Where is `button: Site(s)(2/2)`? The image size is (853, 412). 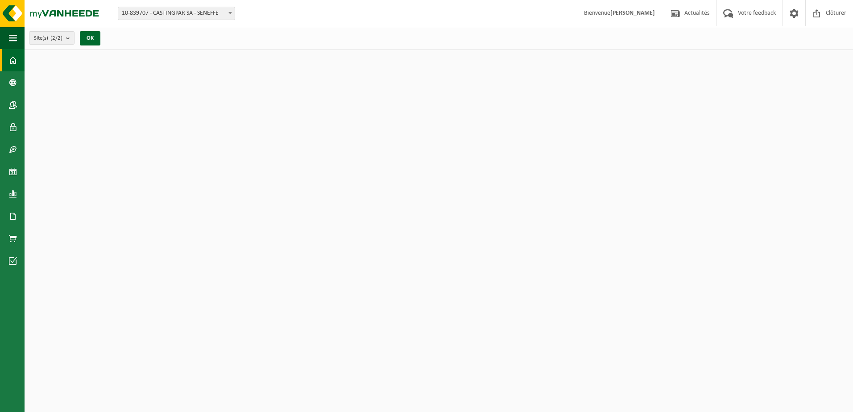
button: Site(s)(2/2) is located at coordinates (52, 38).